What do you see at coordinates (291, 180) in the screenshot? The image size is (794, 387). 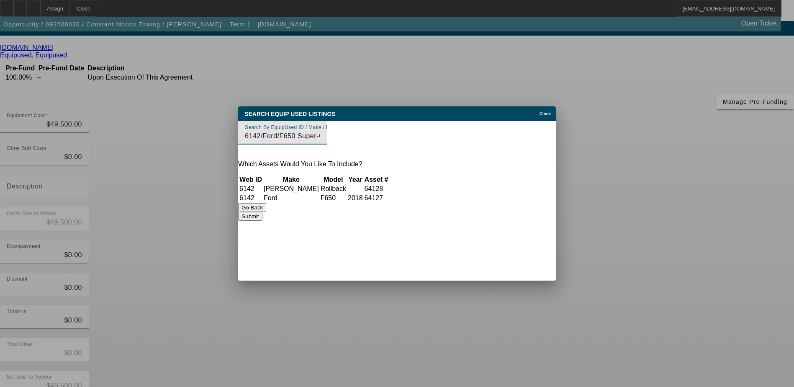 I see `th: Make` at bounding box center [291, 180].